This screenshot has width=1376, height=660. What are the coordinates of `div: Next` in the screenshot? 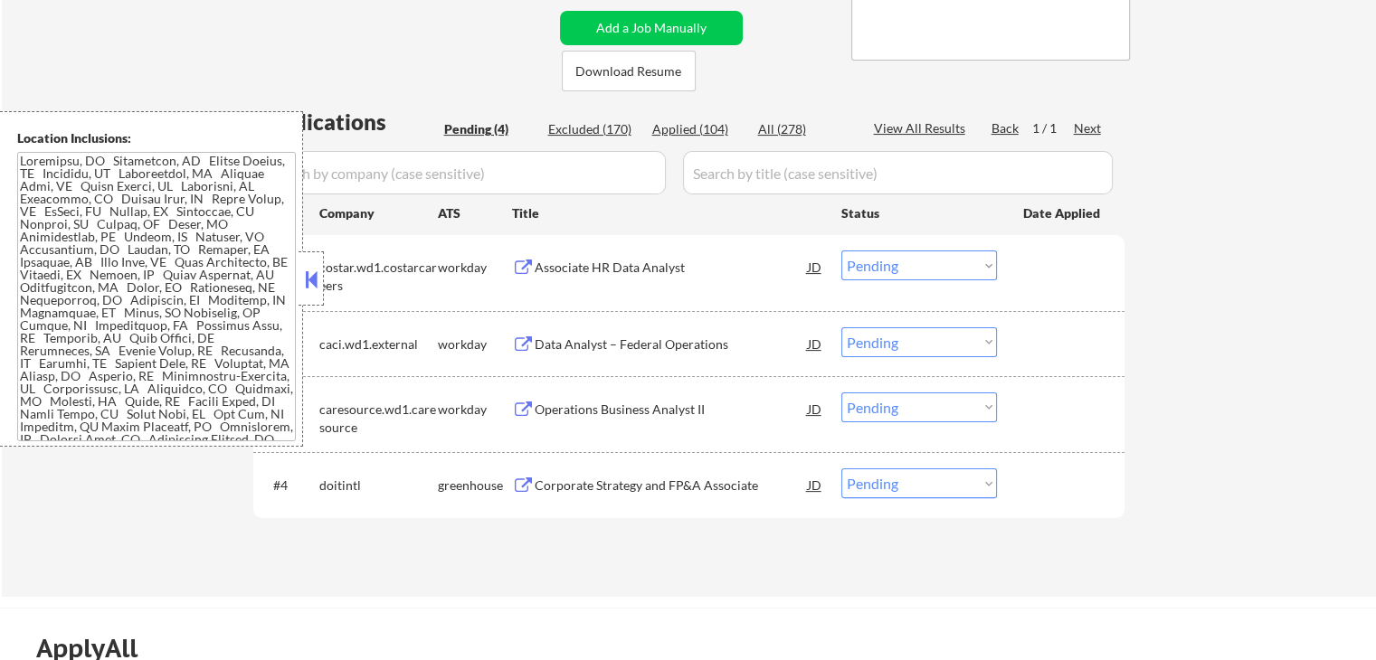 It's located at (1088, 128).